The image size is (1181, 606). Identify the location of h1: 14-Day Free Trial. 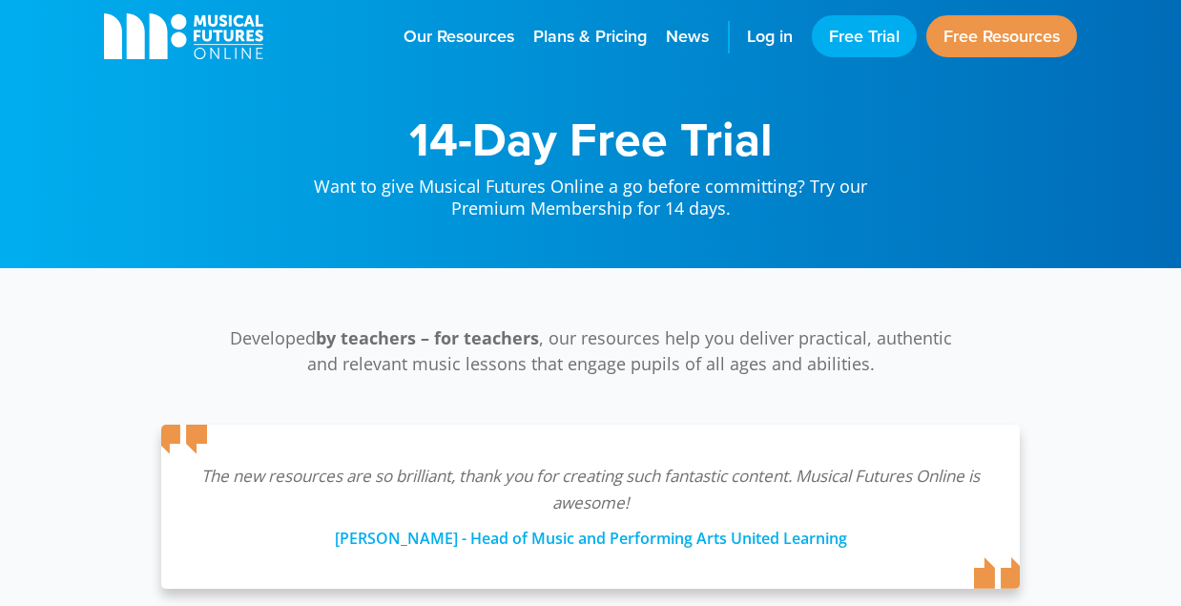
(591, 138).